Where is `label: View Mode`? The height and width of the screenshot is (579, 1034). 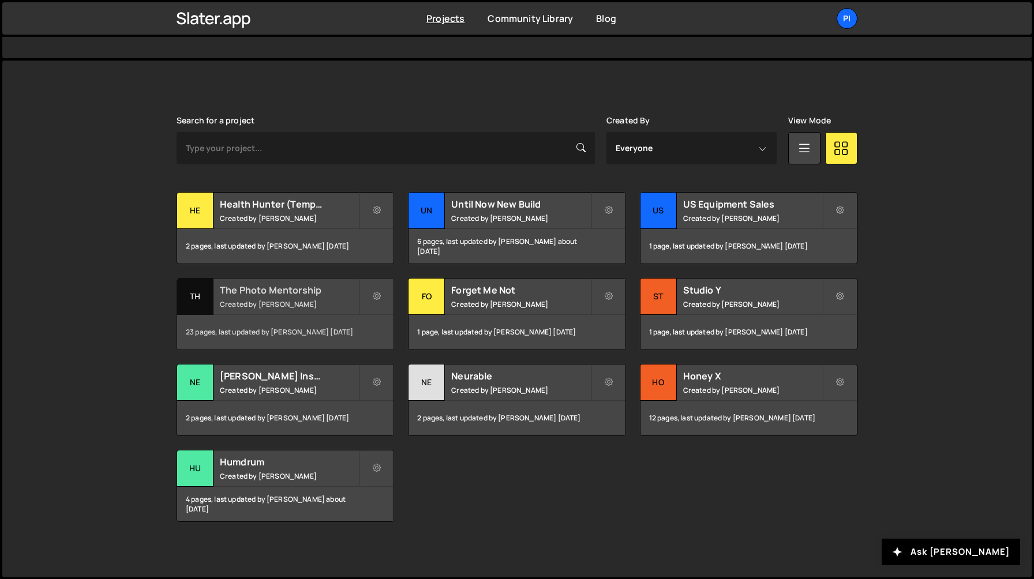
label: View Mode is located at coordinates (809, 121).